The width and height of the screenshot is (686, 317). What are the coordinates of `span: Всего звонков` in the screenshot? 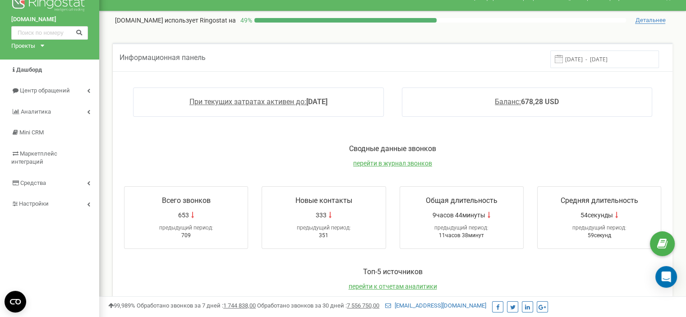 It's located at (186, 200).